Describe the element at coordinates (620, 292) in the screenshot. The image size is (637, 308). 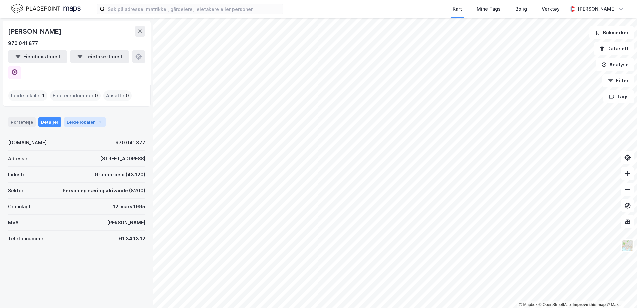
I see `div: Chat Widget` at that location.